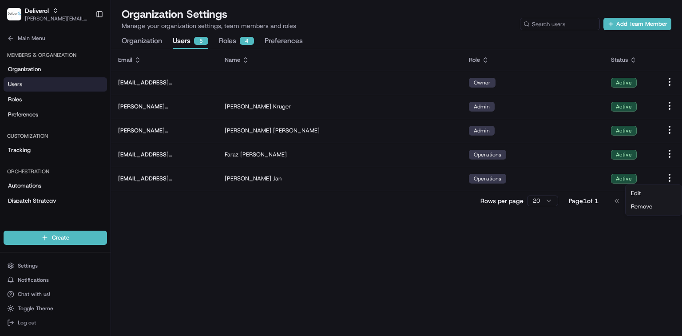 The width and height of the screenshot is (682, 336). Describe the element at coordinates (15, 84) in the screenshot. I see `span: Users` at that location.